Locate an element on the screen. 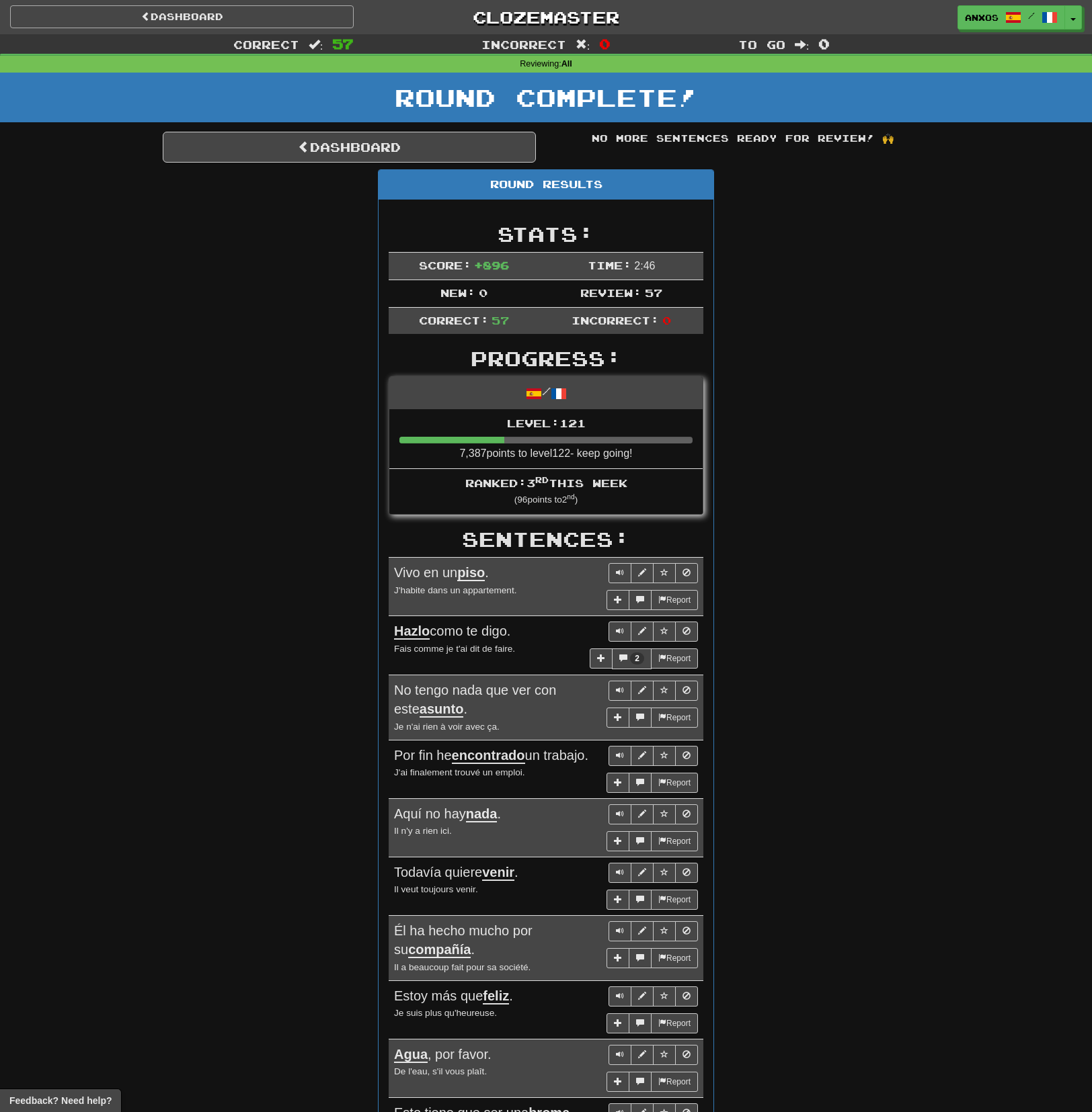 This screenshot has height=1112, width=1092. span: Incorrect is located at coordinates (523, 44).